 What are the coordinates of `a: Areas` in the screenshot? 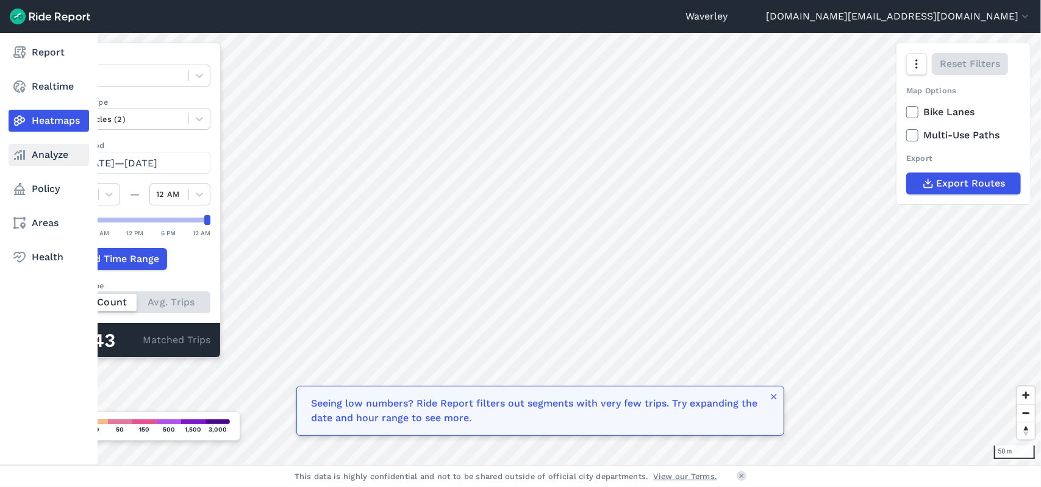 It's located at (49, 223).